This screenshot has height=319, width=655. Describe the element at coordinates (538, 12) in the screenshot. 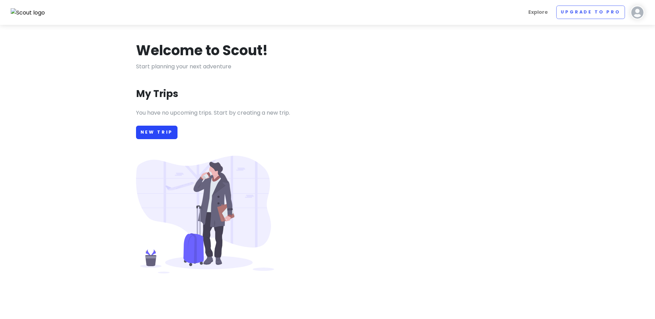

I see `a: Explore` at that location.